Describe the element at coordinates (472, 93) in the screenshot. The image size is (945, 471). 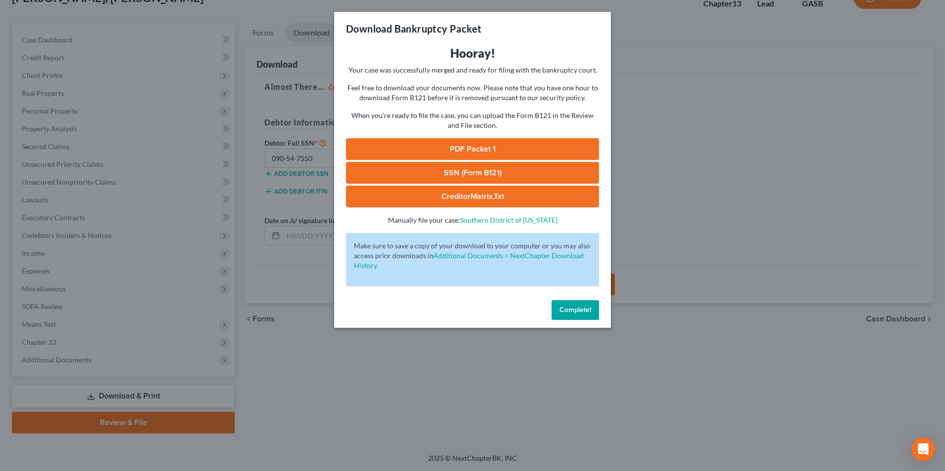
I see `p: Feel free to download your documents now. Please note that you have one hour to download Form B12...` at that location.